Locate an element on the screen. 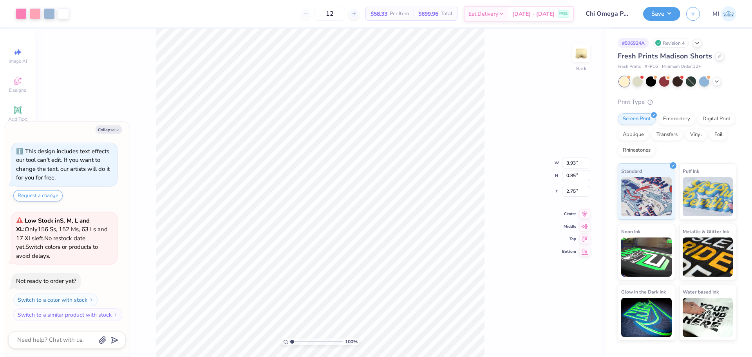  span: No restock date yet. is located at coordinates (51, 243).